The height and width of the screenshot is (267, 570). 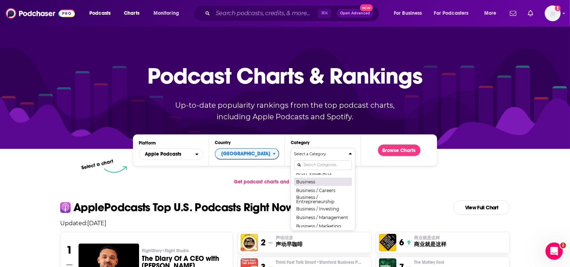 What do you see at coordinates (366, 8) in the screenshot?
I see `span: New` at bounding box center [366, 8].